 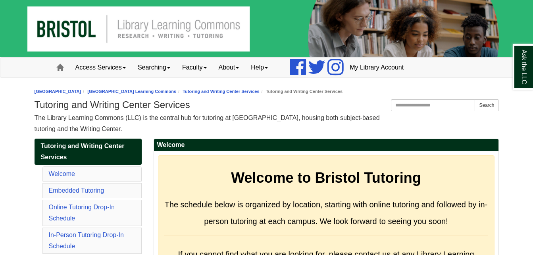 I want to click on a: Access Services, so click(x=100, y=67).